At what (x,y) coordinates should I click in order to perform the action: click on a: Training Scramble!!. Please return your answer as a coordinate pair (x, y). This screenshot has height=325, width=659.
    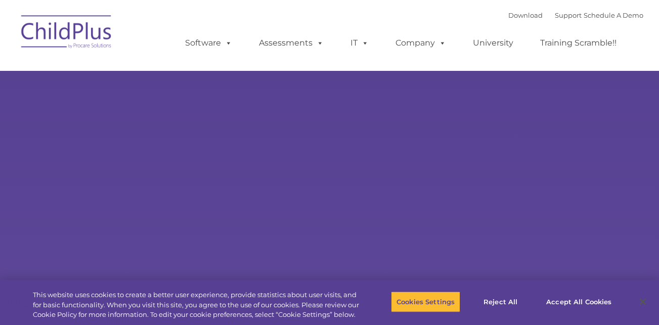
    Looking at the image, I should click on (578, 43).